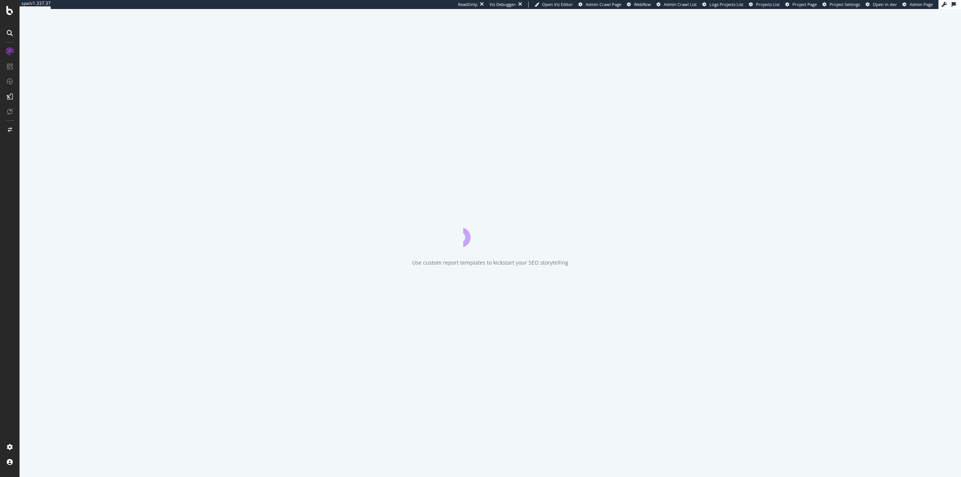 Image resolution: width=961 pixels, height=477 pixels. What do you see at coordinates (603, 4) in the screenshot?
I see `span: Admin Crawl Page` at bounding box center [603, 4].